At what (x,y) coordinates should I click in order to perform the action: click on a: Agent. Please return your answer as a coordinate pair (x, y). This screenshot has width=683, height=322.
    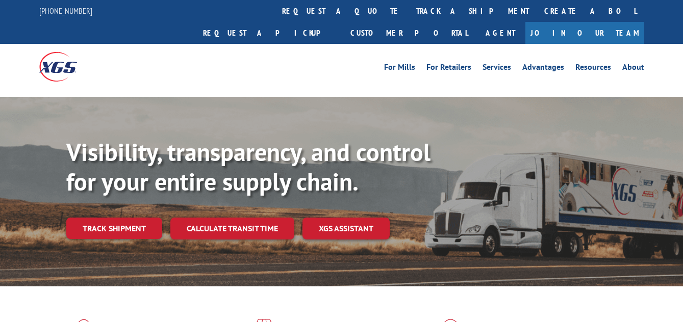
    Looking at the image, I should click on (500, 33).